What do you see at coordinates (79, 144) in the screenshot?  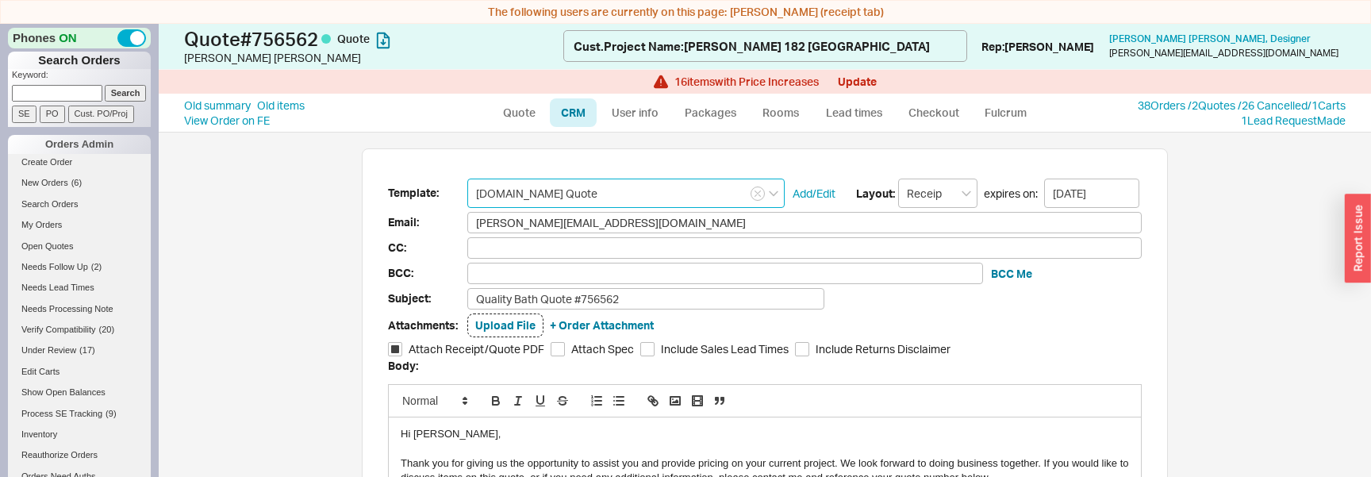 I see `div: Orders Admin` at bounding box center [79, 144].